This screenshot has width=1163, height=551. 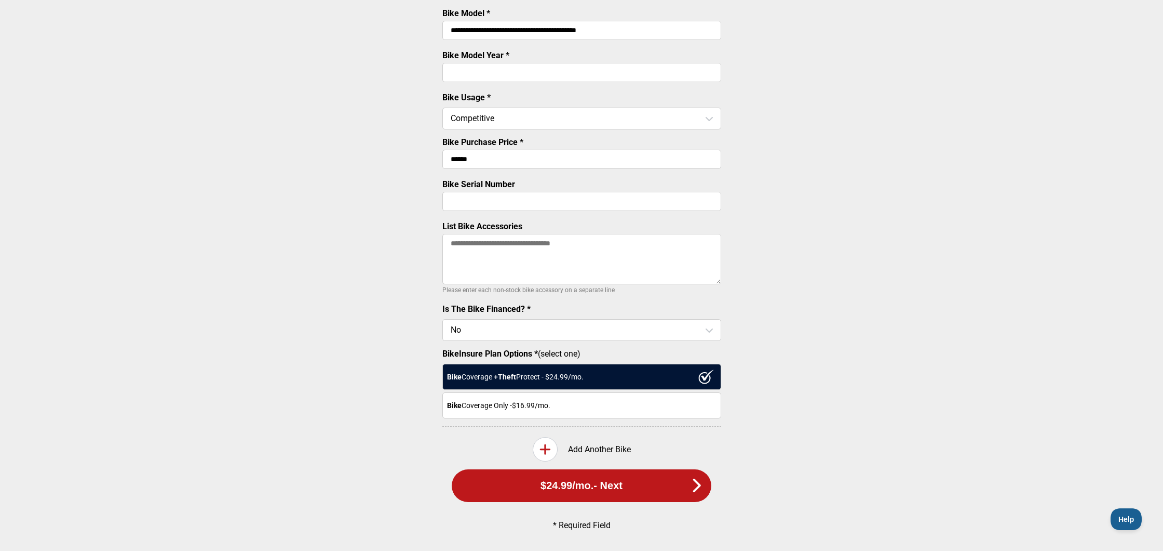 What do you see at coordinates (706, 377) in the screenshot?
I see `img: ux1sgP1Haf775SAghJI38DyDlYP+32lKFAAAAAElFTkSuQmCC` at bounding box center [706, 377].